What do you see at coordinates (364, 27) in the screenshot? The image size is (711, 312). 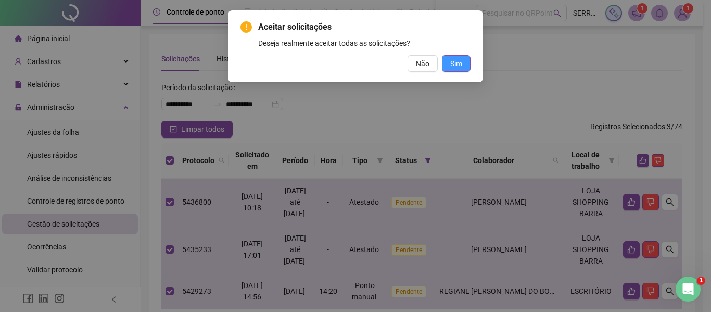 I see `span: Aceitar solicitações` at bounding box center [364, 27].